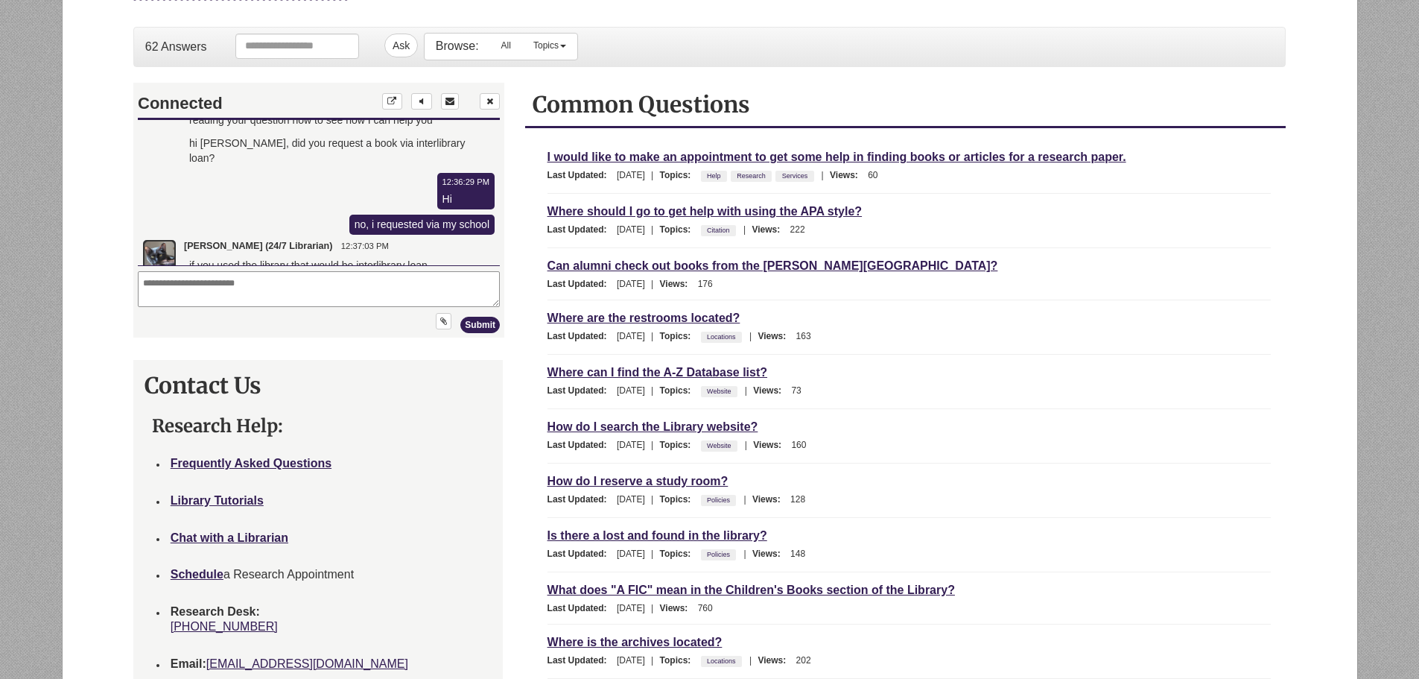  Describe the element at coordinates (718, 230) in the screenshot. I see `a: Citation` at that location.